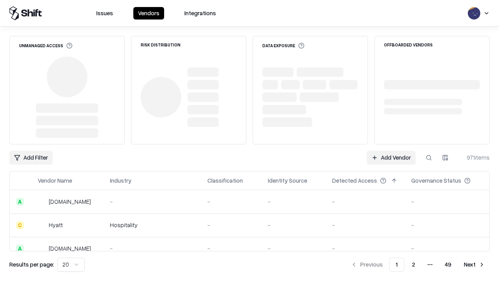 The image size is (499, 281). I want to click on div: Governance Status, so click(436, 180).